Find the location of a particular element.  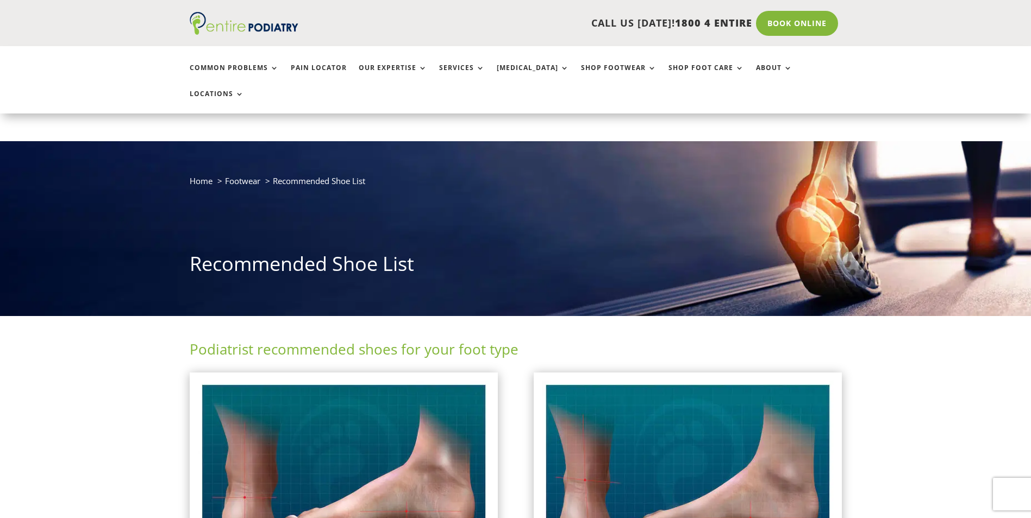

span: Recommended Shoe List is located at coordinates (319, 181).